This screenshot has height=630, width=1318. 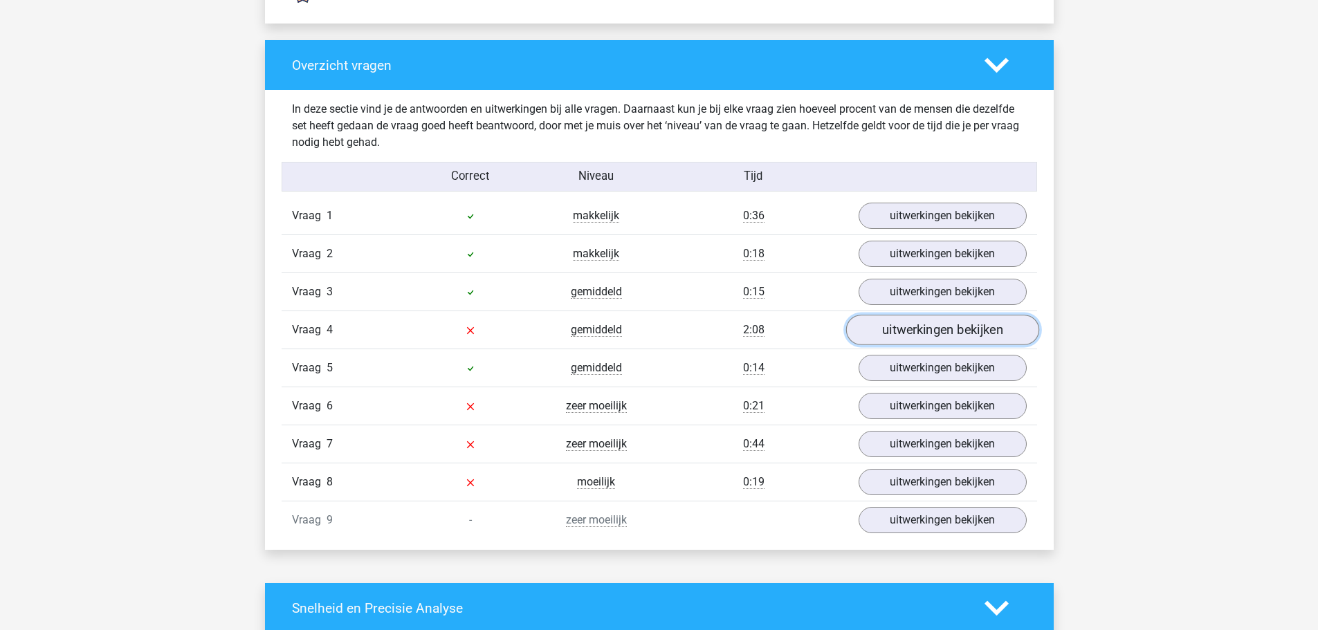 I want to click on span: 5, so click(x=329, y=367).